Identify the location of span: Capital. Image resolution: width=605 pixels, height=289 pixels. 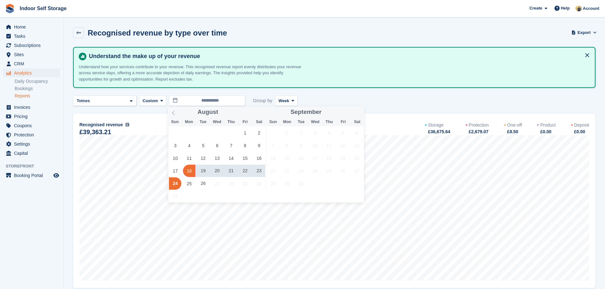
(33, 153).